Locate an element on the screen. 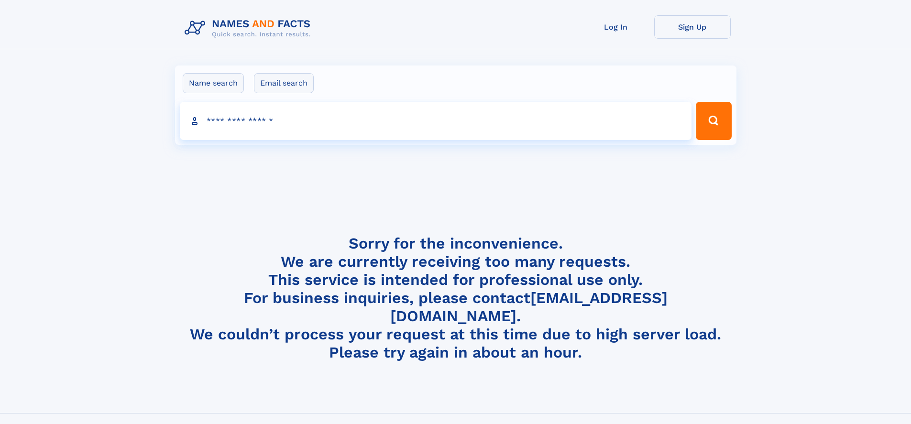 This screenshot has height=424, width=911. img: Logo Names and Facts is located at coordinates (250, 28).